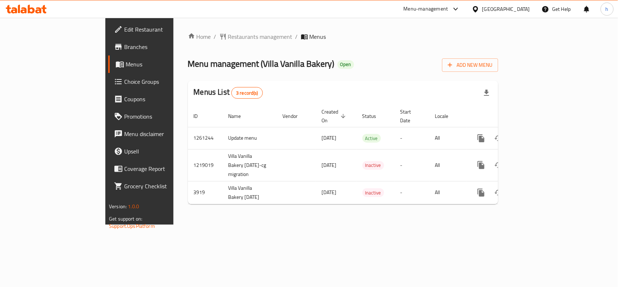 Image resolution: width=618 pixels, height=287 pixels. What do you see at coordinates (163, 116) in the screenshot?
I see `span: Promotions` at bounding box center [163, 116].